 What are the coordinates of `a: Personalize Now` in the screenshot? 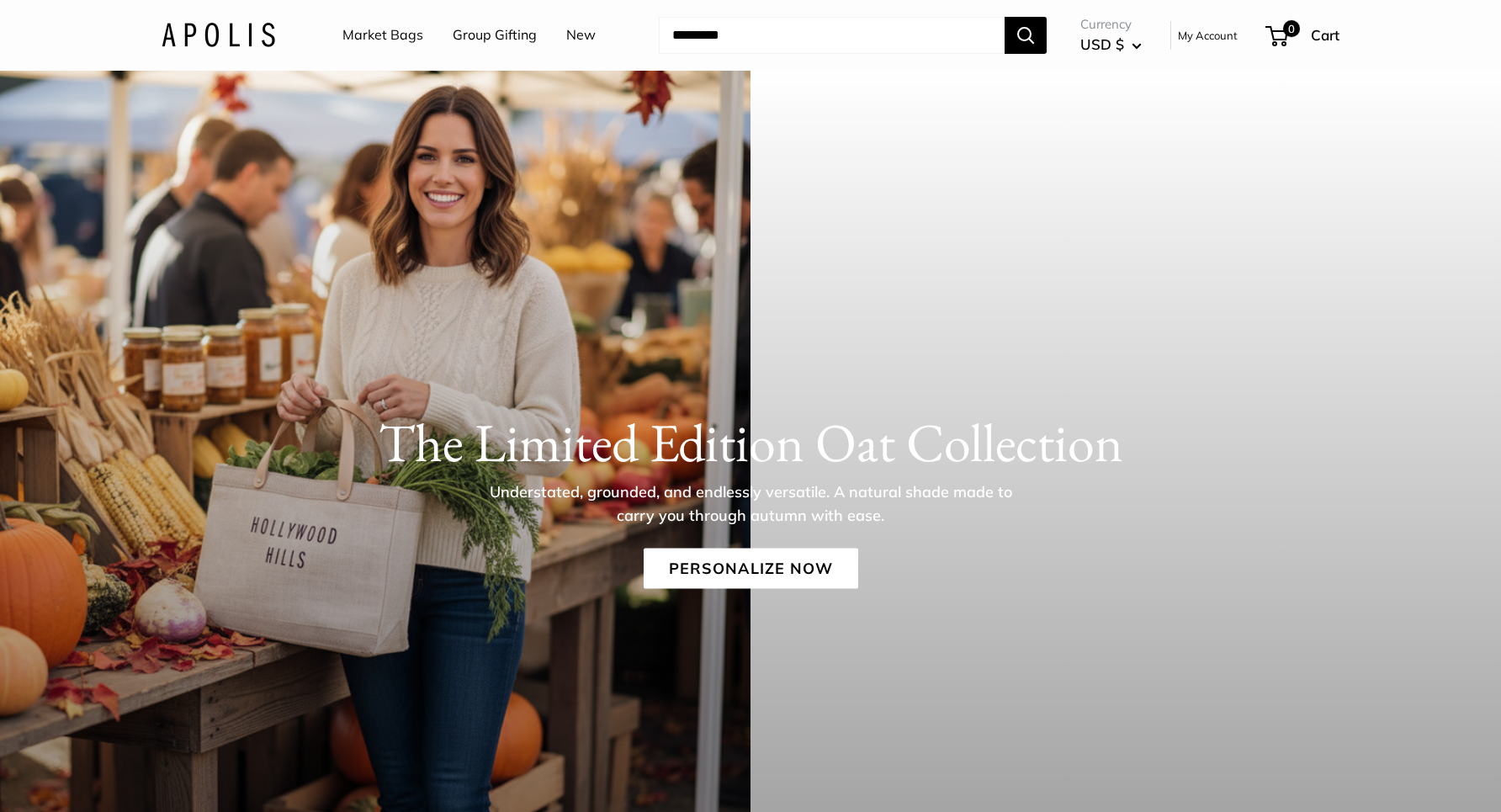 It's located at (750, 568).